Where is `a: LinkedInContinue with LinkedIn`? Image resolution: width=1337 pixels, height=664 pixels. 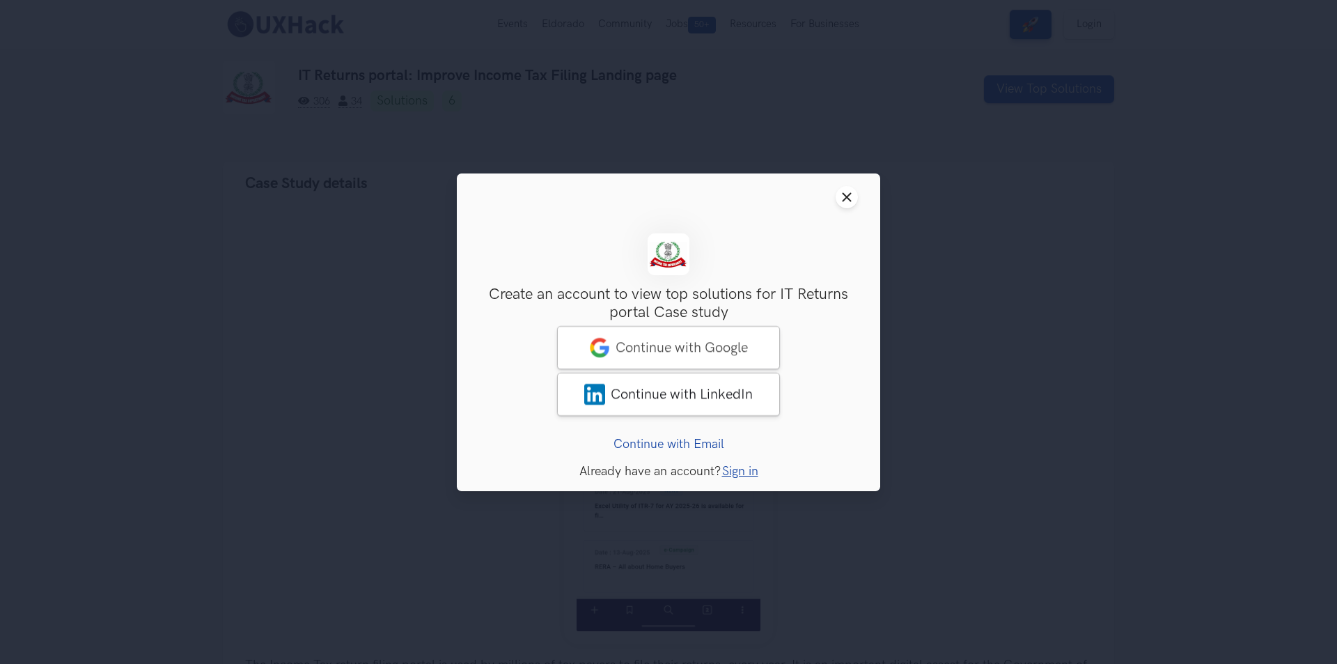
a: LinkedInContinue with LinkedIn is located at coordinates (668, 393).